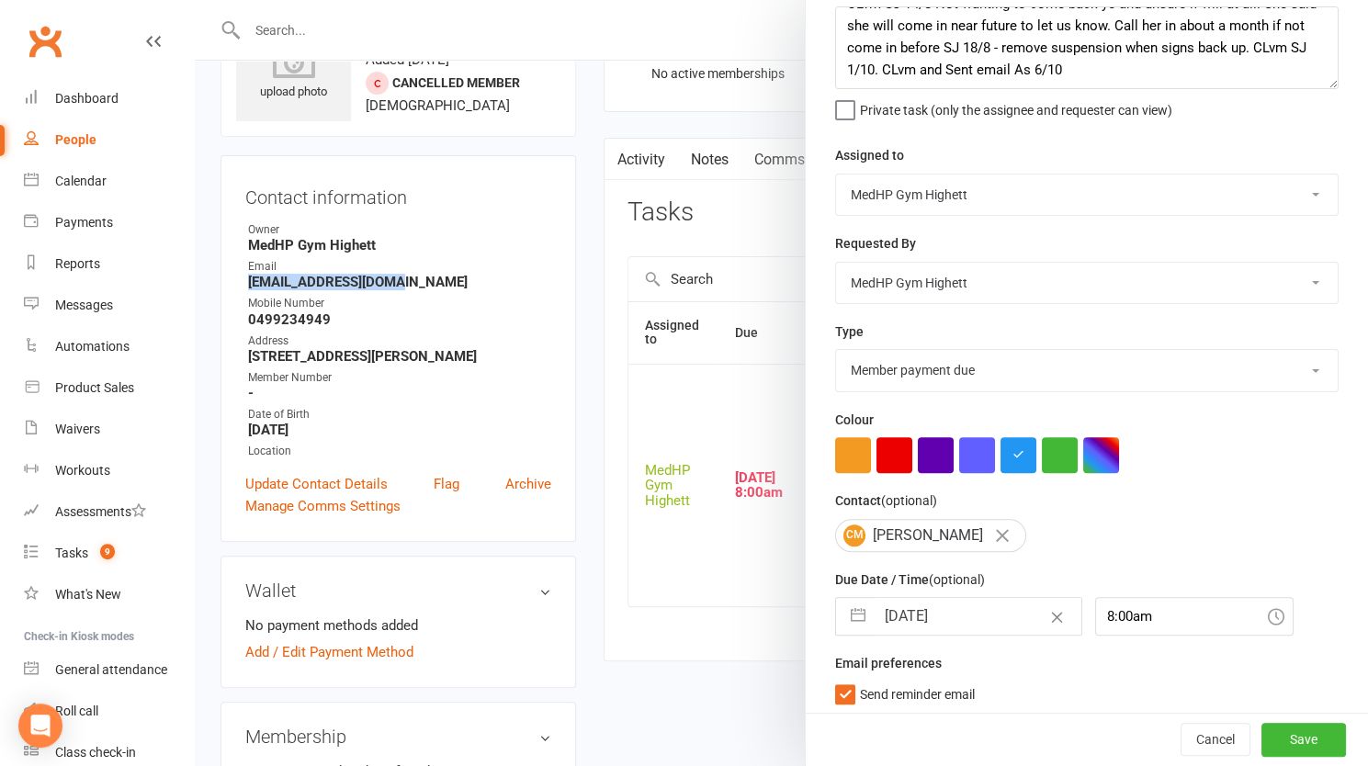 The height and width of the screenshot is (766, 1368). I want to click on a: People, so click(108, 140).